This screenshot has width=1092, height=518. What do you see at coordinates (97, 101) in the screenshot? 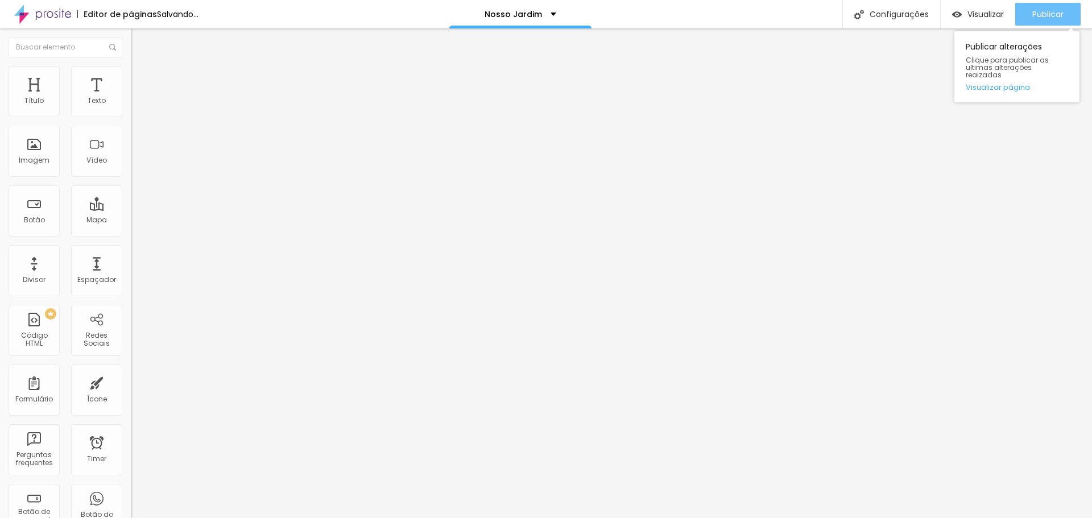
I see `div: Texto` at bounding box center [97, 101].